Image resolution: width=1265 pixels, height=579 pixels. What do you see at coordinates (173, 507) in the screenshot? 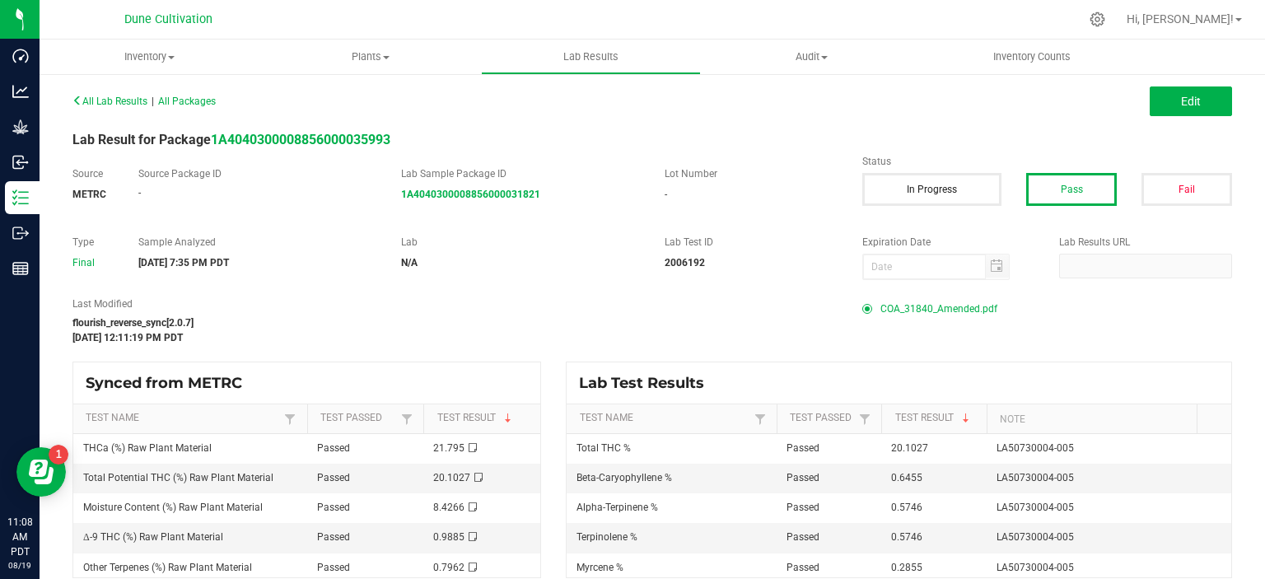
I see `span: Moisture Content (%) Raw Plant Material` at bounding box center [173, 507].